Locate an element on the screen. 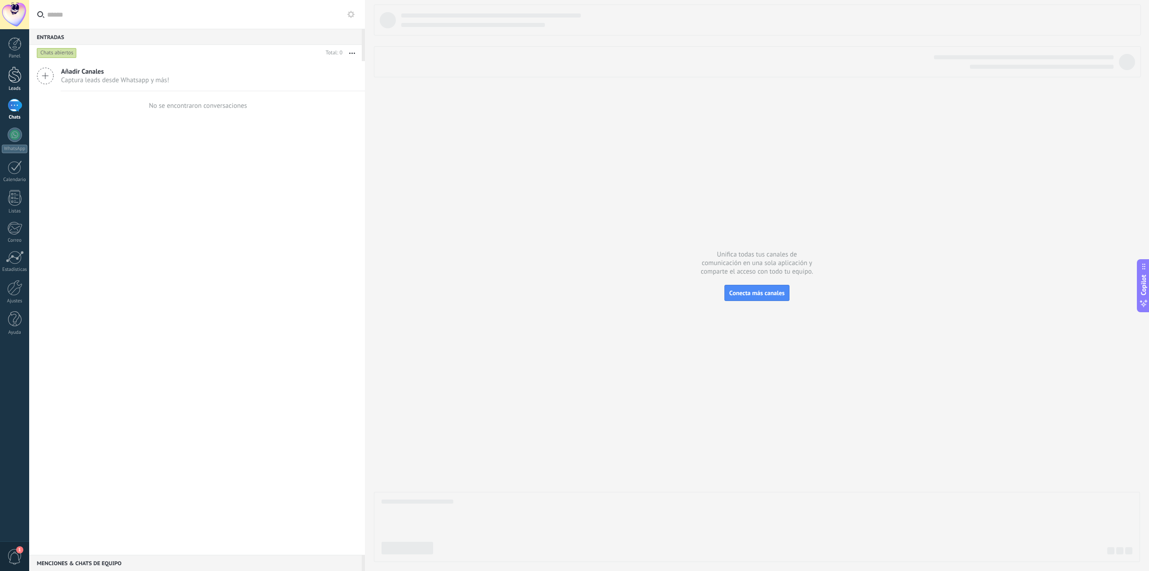 The width and height of the screenshot is (1149, 571). div: Menciones & Chats de equipo is located at coordinates (195, 562).